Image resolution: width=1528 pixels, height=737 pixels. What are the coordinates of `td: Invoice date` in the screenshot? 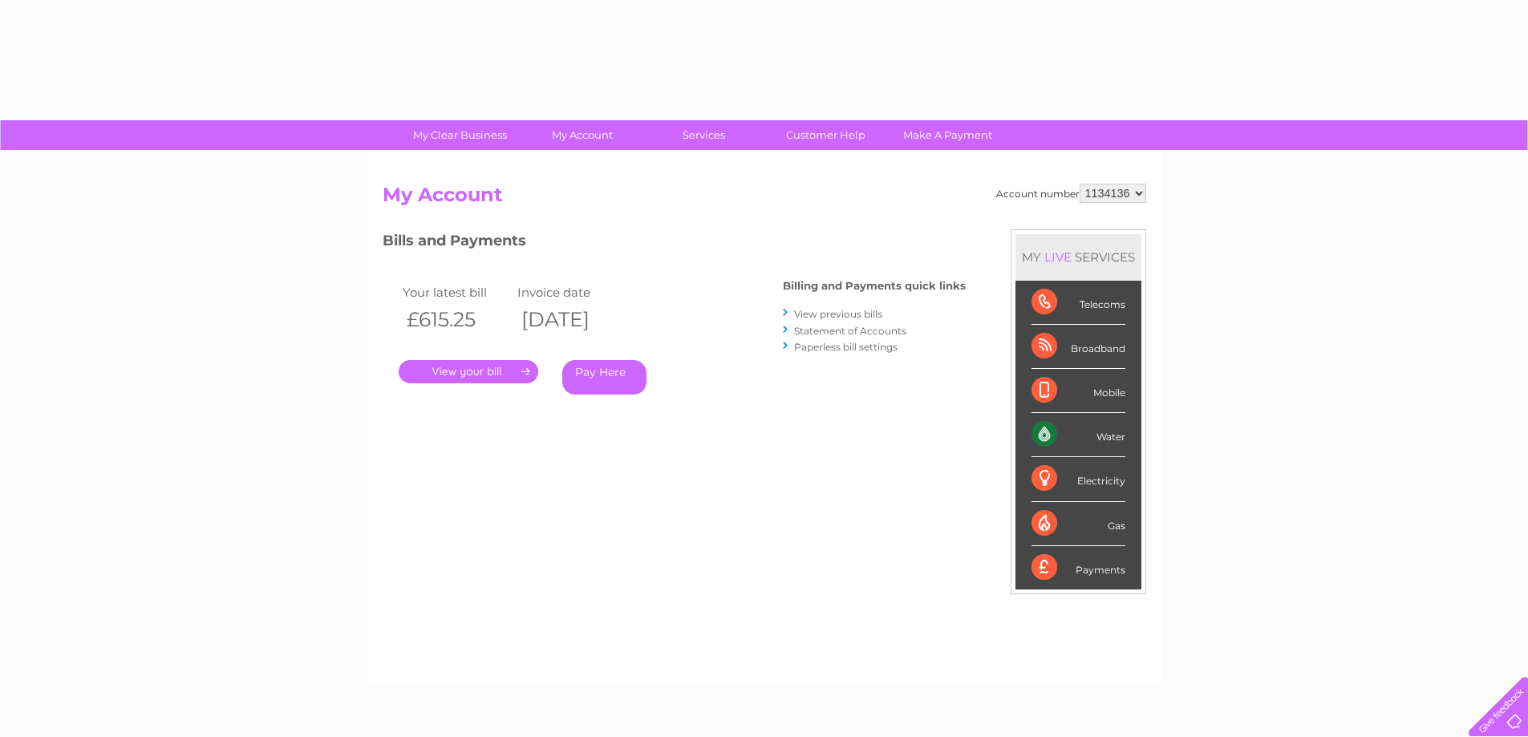 It's located at (571, 292).